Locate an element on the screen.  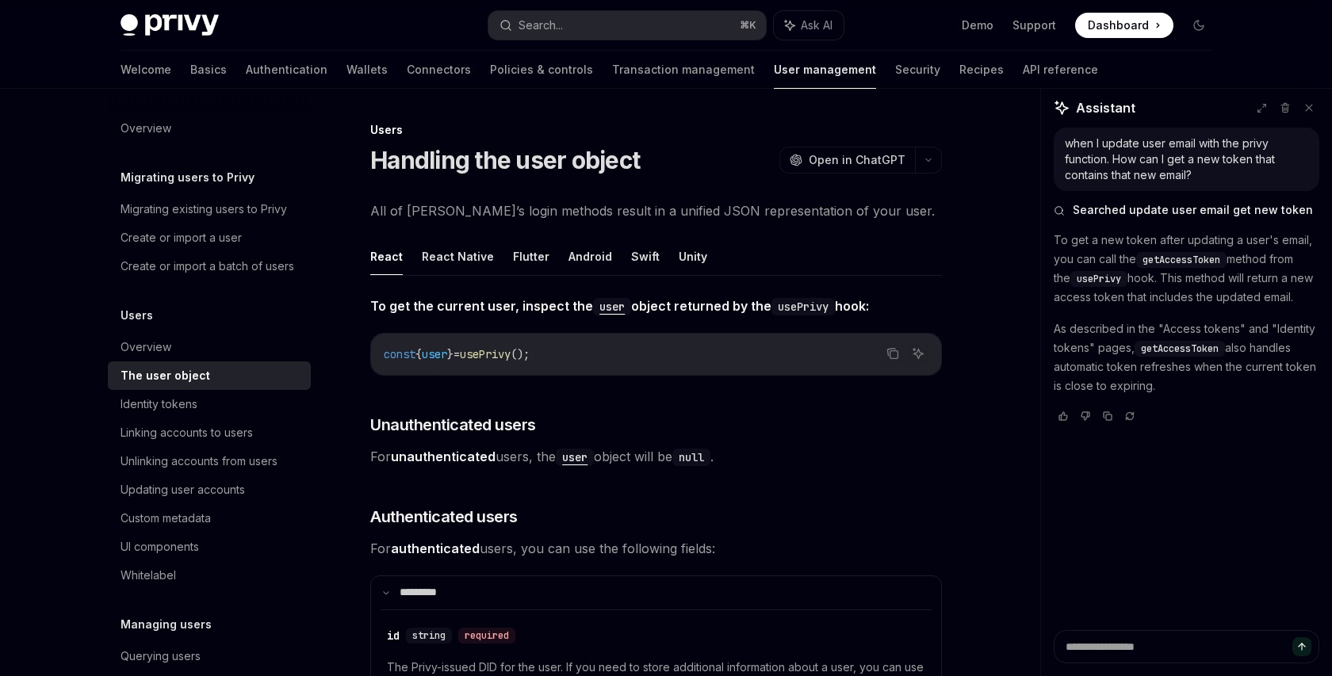
a: API reference is located at coordinates (1060, 70).